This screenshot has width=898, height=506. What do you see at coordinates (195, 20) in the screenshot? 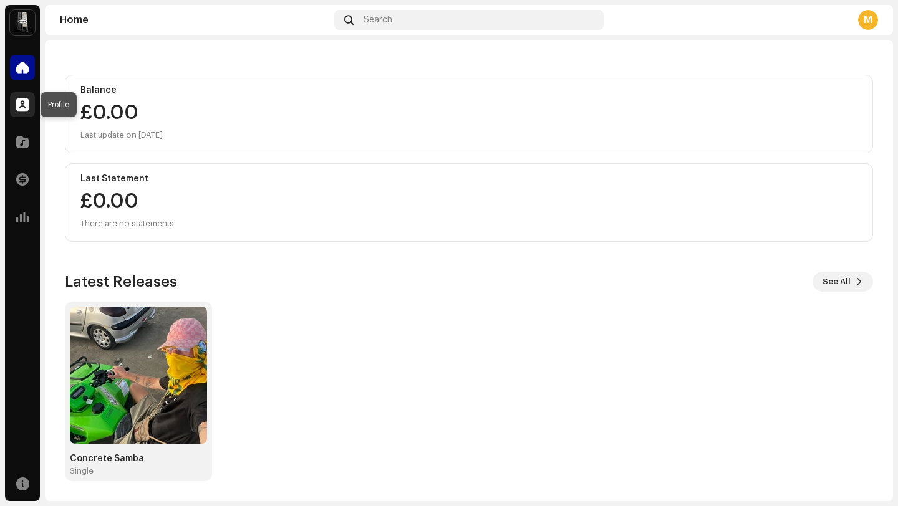
I see `div: Home` at bounding box center [195, 20].